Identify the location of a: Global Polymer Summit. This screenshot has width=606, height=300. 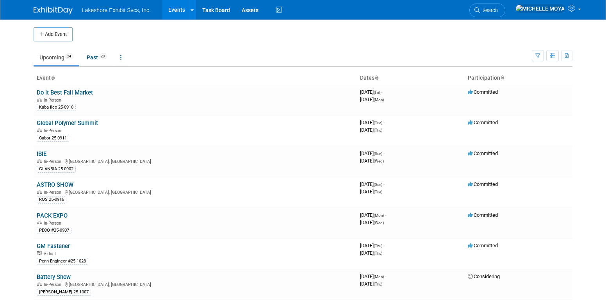
(67, 123).